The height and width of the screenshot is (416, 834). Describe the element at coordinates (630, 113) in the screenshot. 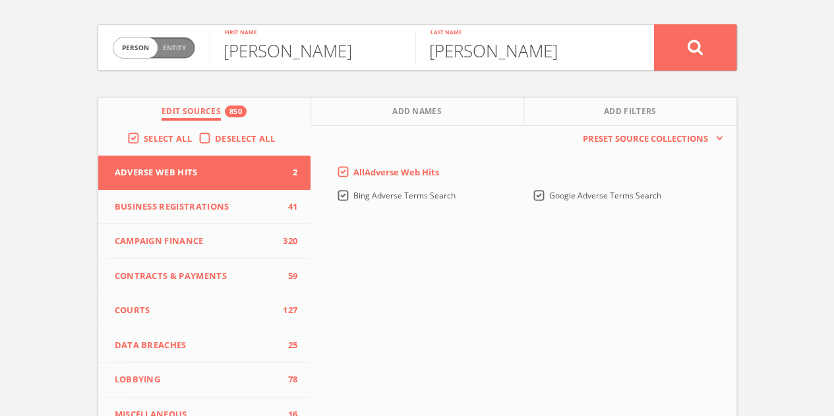

I see `span: Add Filters` at that location.